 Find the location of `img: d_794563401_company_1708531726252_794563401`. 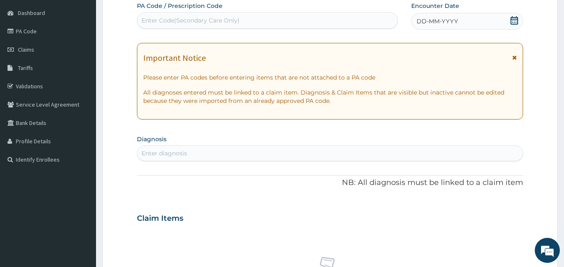

img: d_794563401_company_1708531726252_794563401 is located at coordinates (25, 52).